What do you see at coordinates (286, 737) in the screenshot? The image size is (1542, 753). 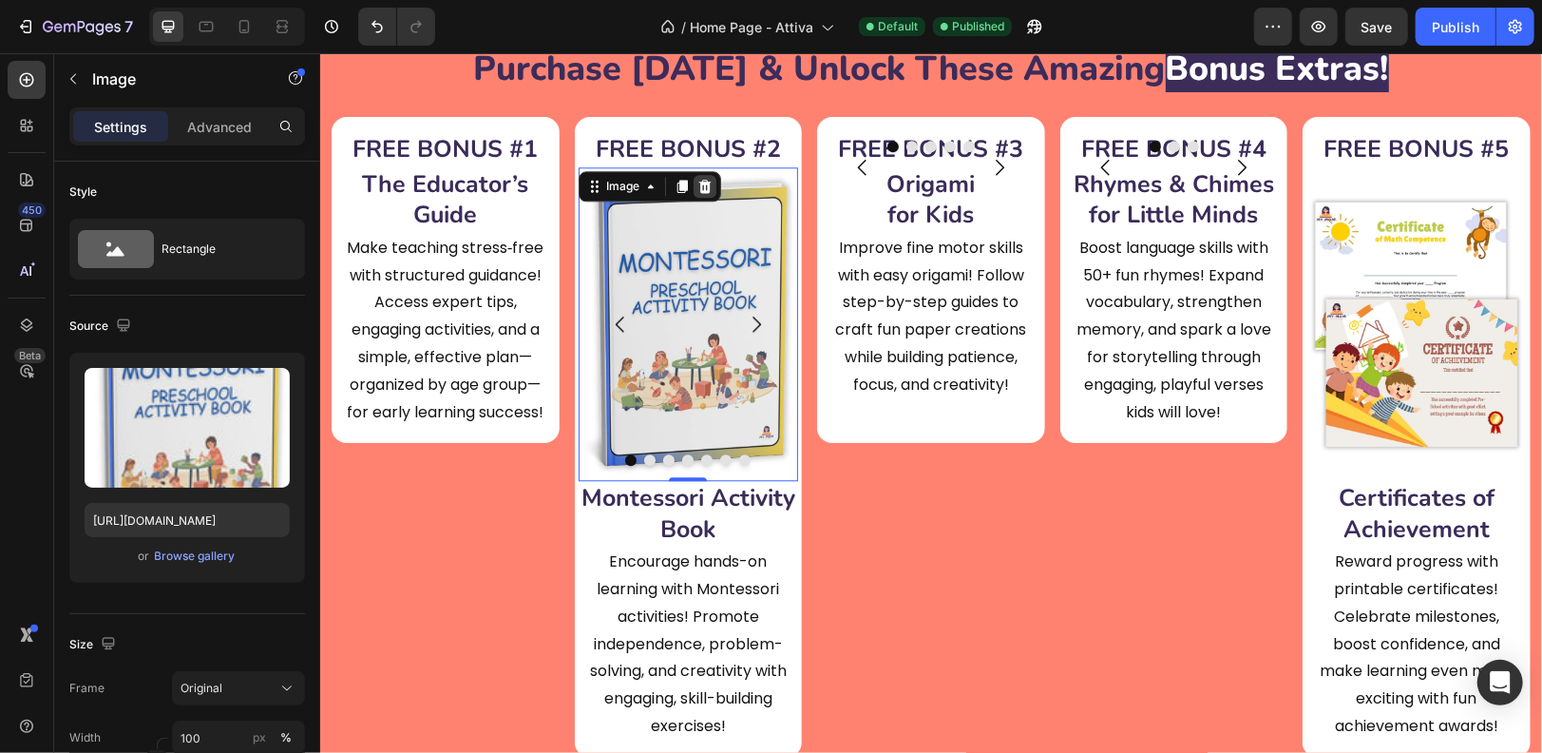 I see `button: px` at bounding box center [286, 737].